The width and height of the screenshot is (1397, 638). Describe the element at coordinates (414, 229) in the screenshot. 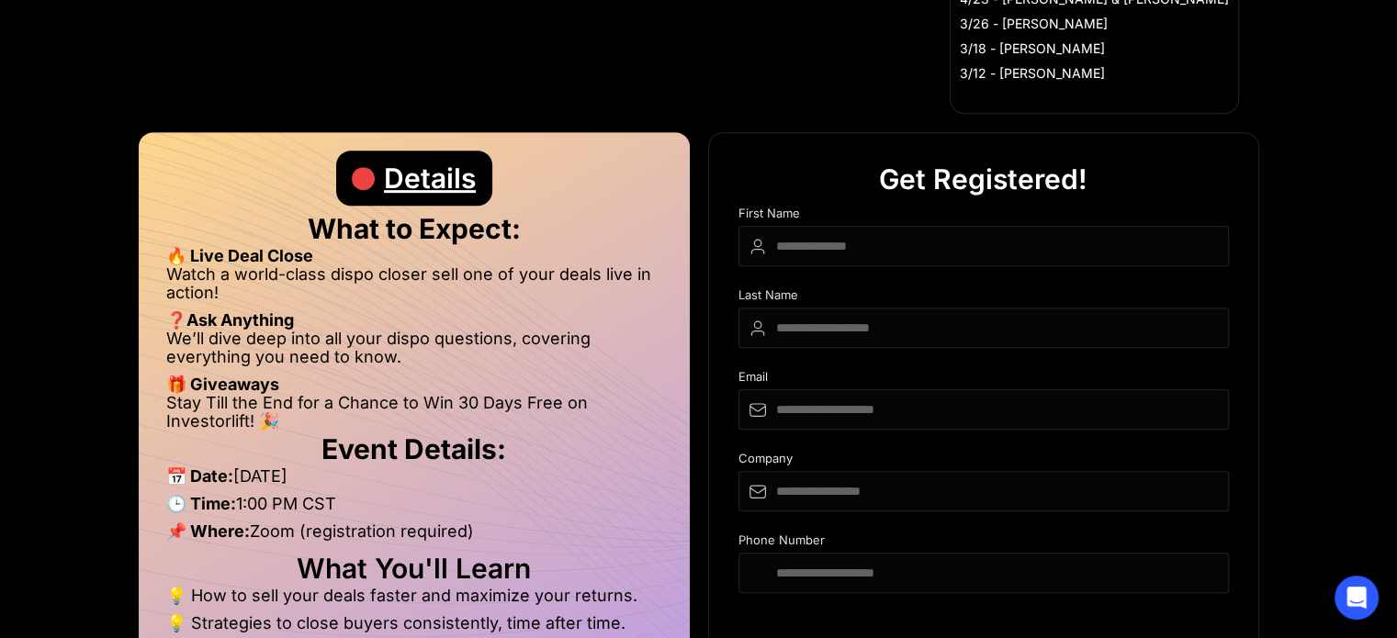

I see `strong: What to Expect:` at that location.